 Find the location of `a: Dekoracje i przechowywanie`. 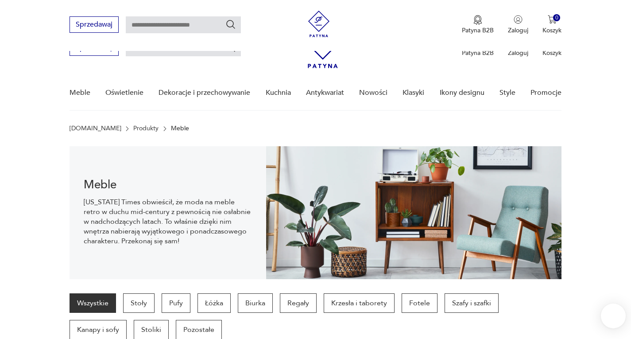

a: Dekoracje i przechowywanie is located at coordinates (204, 93).